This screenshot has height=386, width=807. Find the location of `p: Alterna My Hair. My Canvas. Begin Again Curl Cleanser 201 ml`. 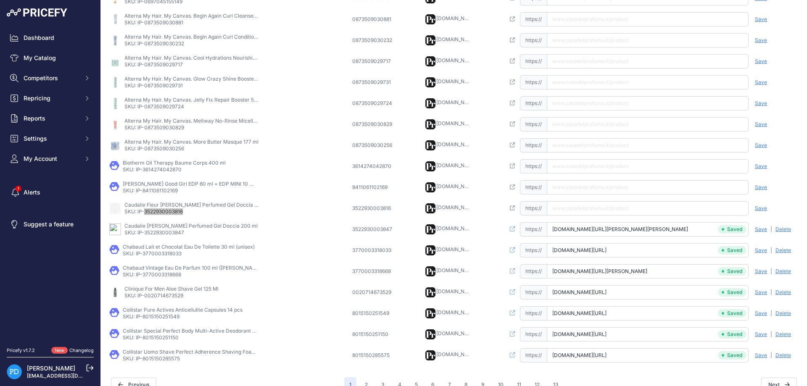

p: Alterna My Hair. My Canvas. Begin Again Curl Cleanser 201 ml is located at coordinates (192, 16).